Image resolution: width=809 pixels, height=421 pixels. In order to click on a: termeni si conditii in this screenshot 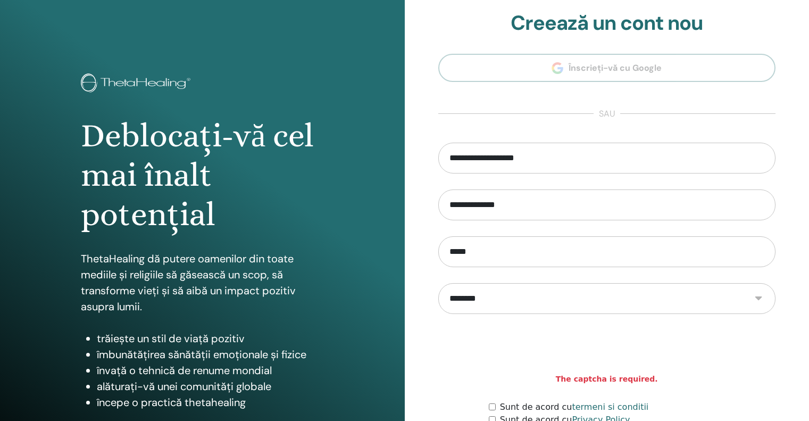, I will do `click(610, 406)`.